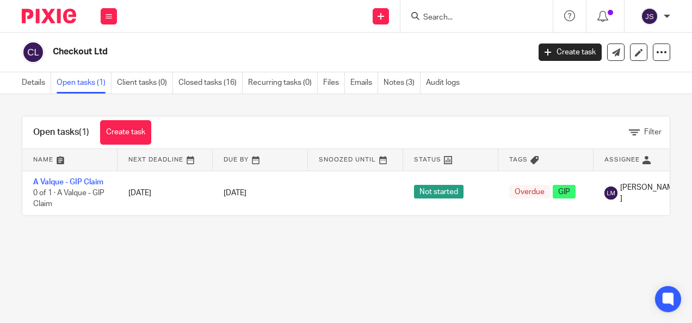  What do you see at coordinates (471, 18) in the screenshot?
I see `input: Search` at bounding box center [471, 18].